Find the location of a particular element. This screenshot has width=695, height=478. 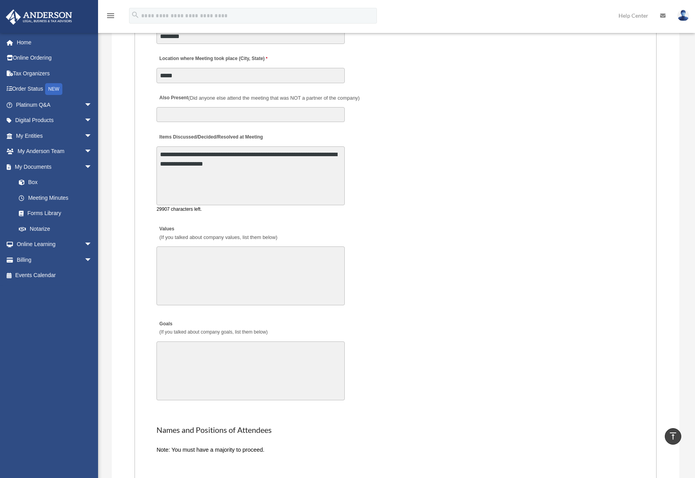

a: Box is located at coordinates (57, 182).